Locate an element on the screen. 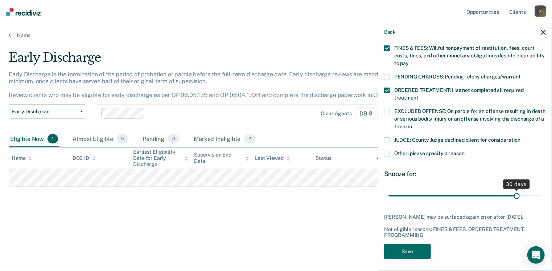 This screenshot has height=271, width=552. a: Home is located at coordinates (276, 35).